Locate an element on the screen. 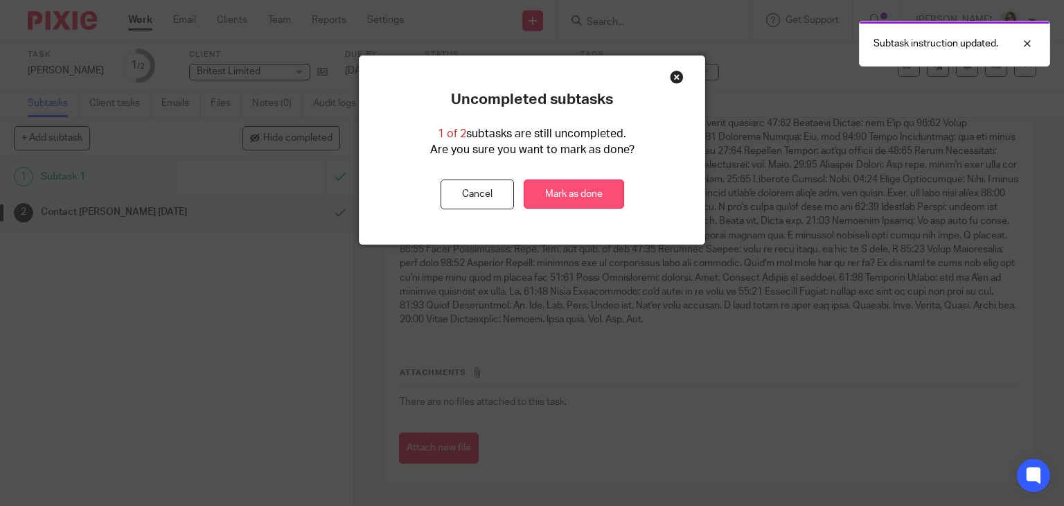  span: 1 of 2 is located at coordinates (452, 134).